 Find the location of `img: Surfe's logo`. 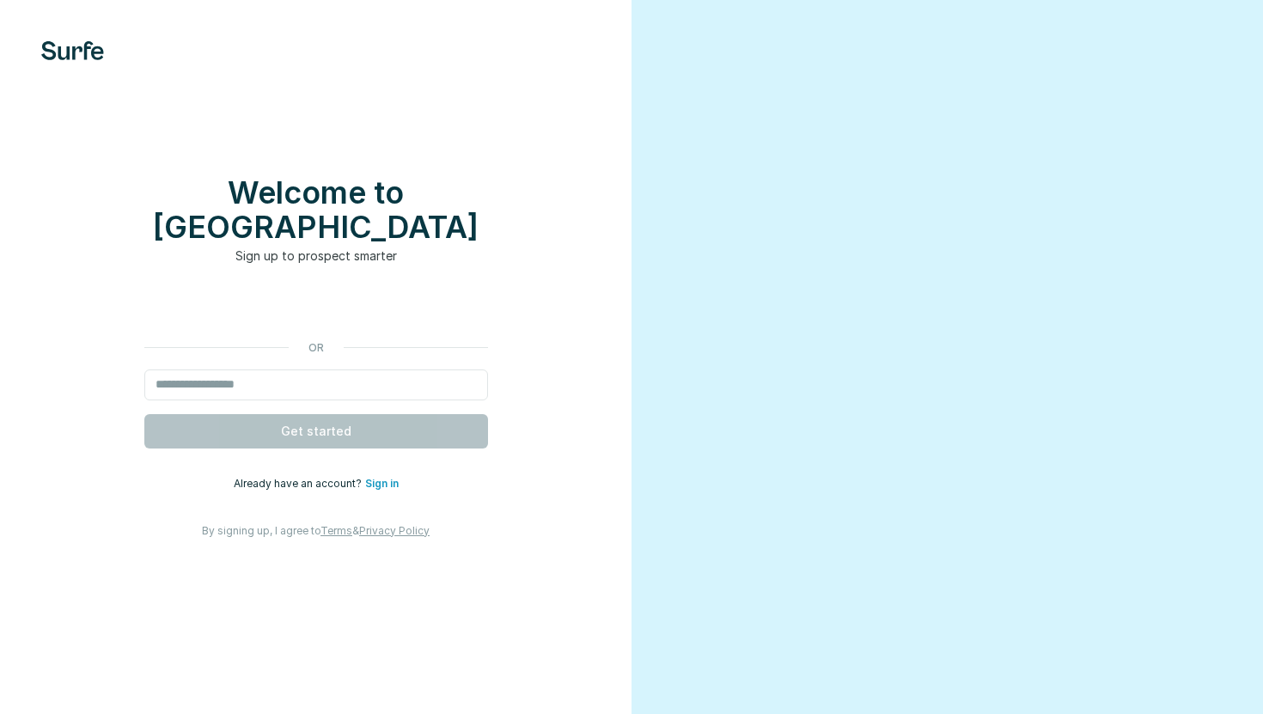

img: Surfe's logo is located at coordinates (72, 51).